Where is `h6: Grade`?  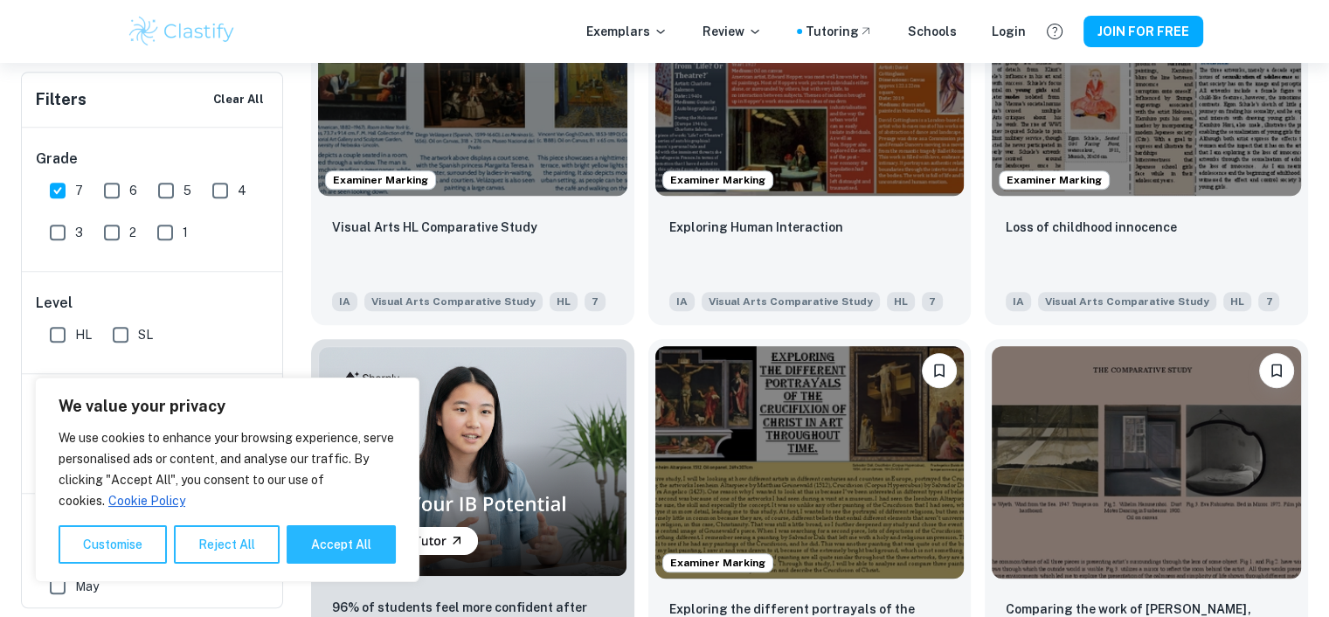 h6: Grade is located at coordinates (153, 159).